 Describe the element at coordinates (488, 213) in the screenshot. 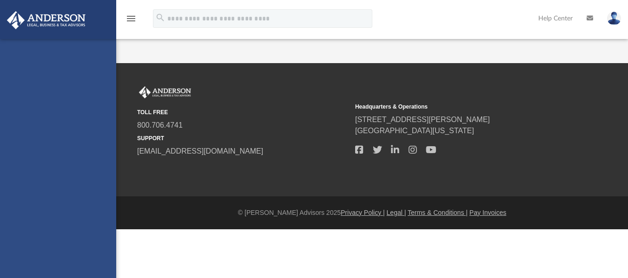

I see `a: Pay Invoices` at that location.